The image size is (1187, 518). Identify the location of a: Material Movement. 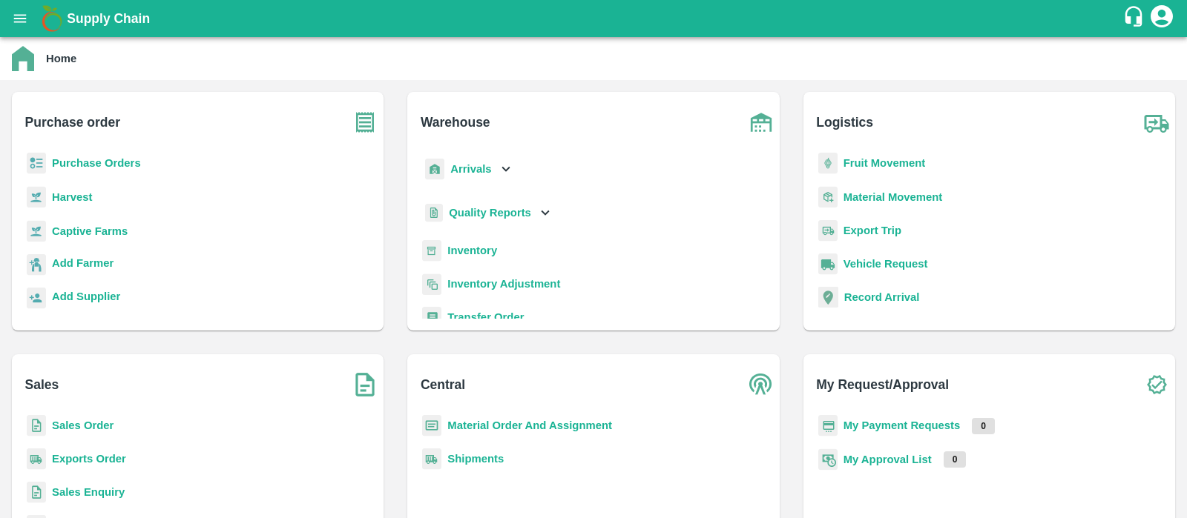
(893, 197).